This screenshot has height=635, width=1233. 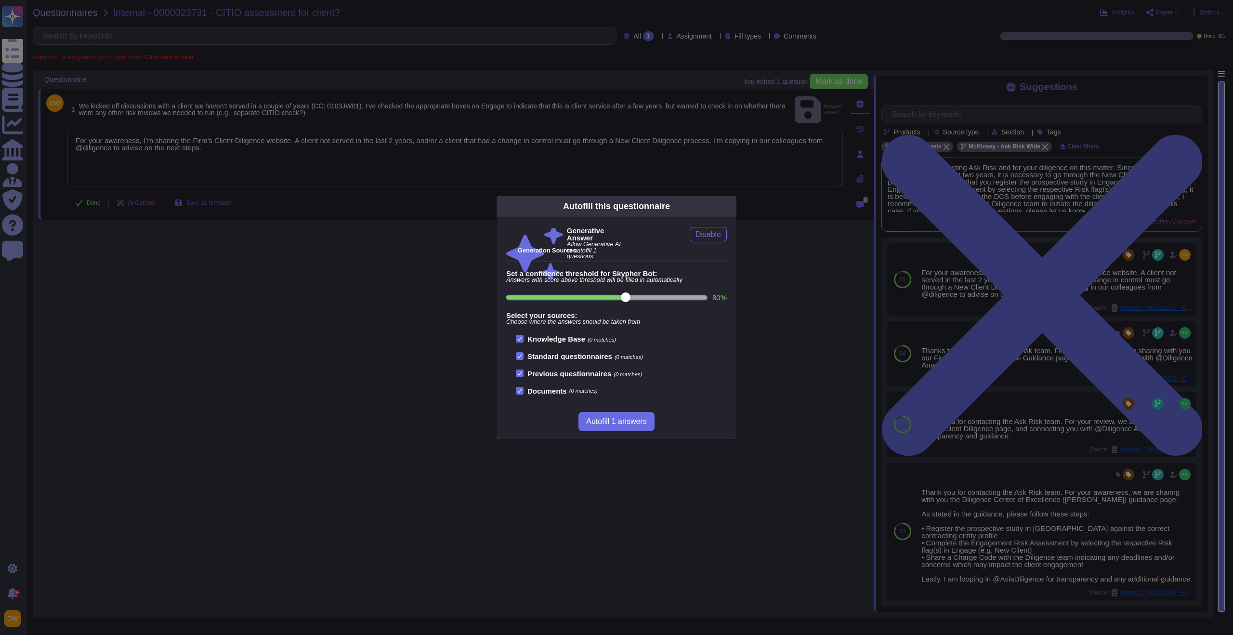 I want to click on b: Knowledge Base, so click(x=556, y=339).